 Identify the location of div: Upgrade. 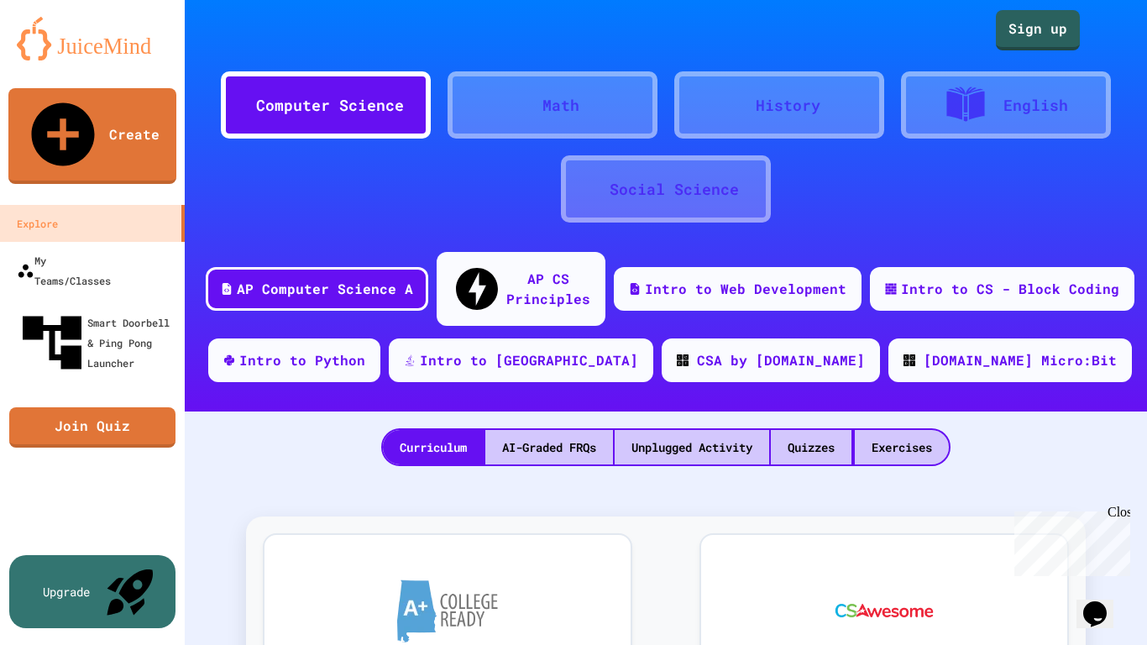
(66, 591).